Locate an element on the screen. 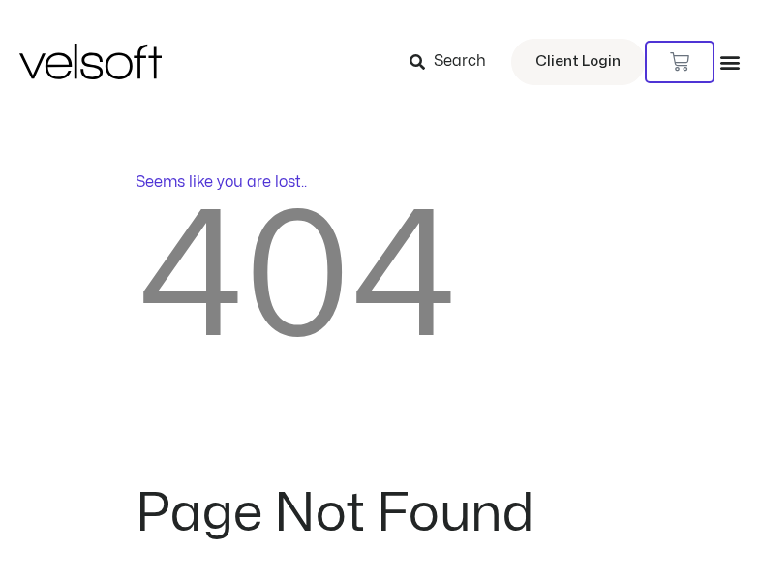 The width and height of the screenshot is (760, 581). img: Velsoft Training Materials is located at coordinates (90, 61).